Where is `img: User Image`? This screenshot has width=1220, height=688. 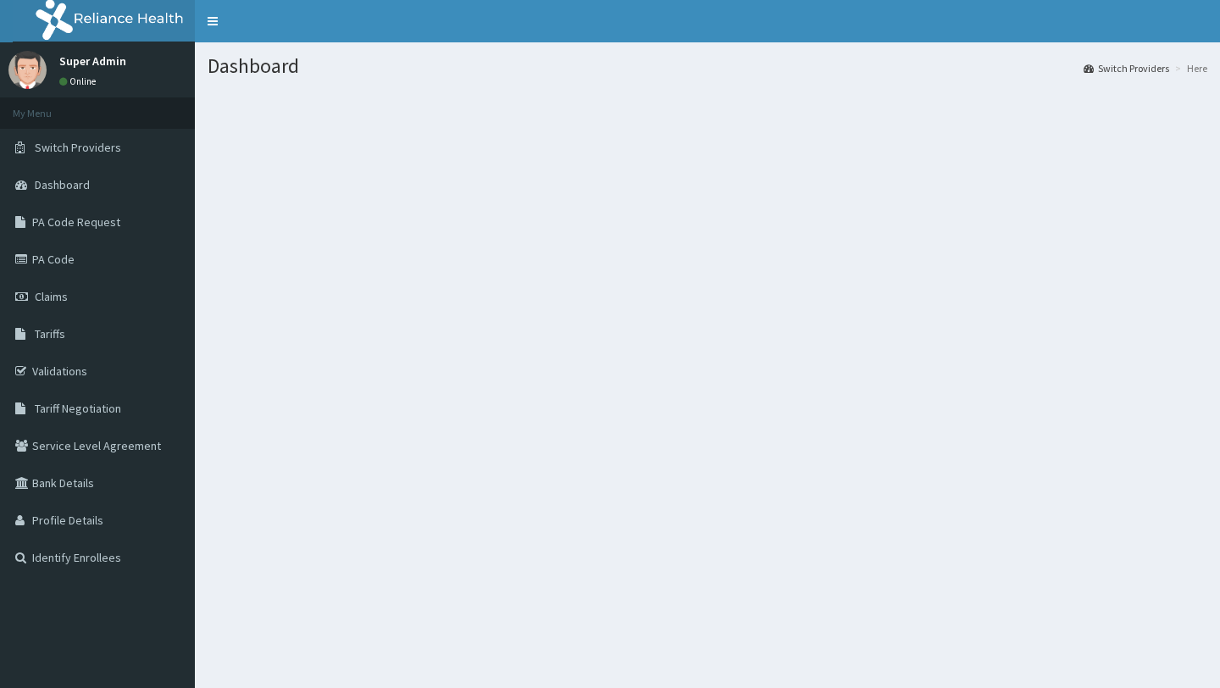 img: User Image is located at coordinates (27, 69).